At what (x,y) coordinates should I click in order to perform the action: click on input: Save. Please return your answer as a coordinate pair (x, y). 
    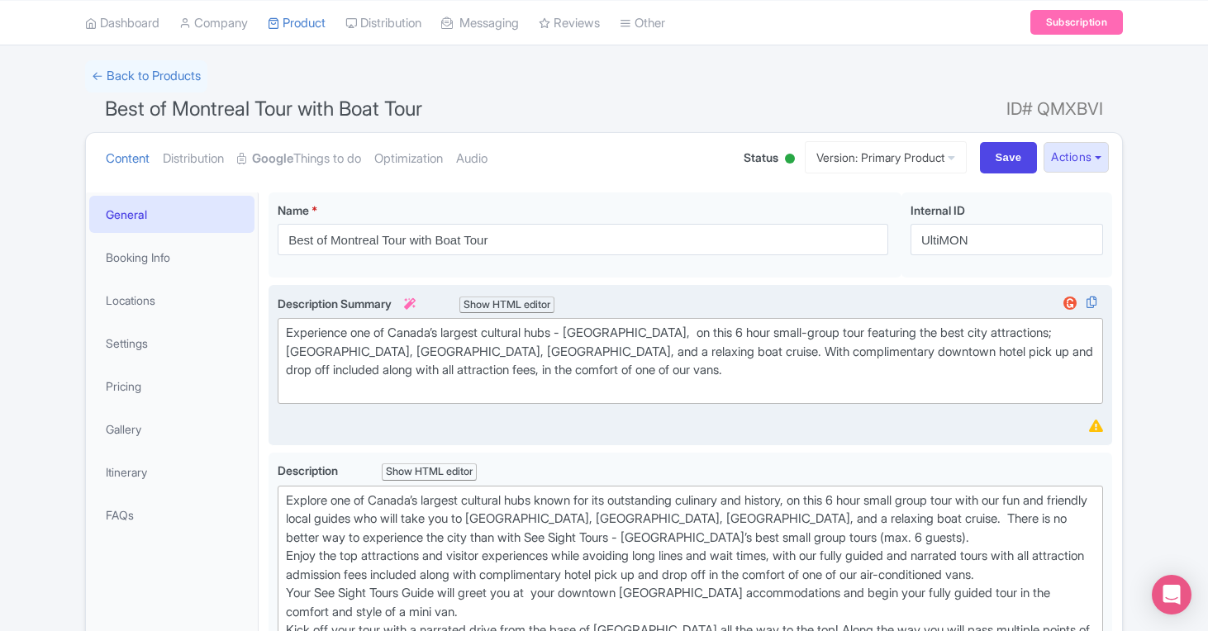
    Looking at the image, I should click on (1009, 158).